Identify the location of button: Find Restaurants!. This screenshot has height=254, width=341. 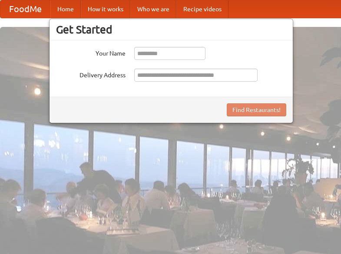
(256, 110).